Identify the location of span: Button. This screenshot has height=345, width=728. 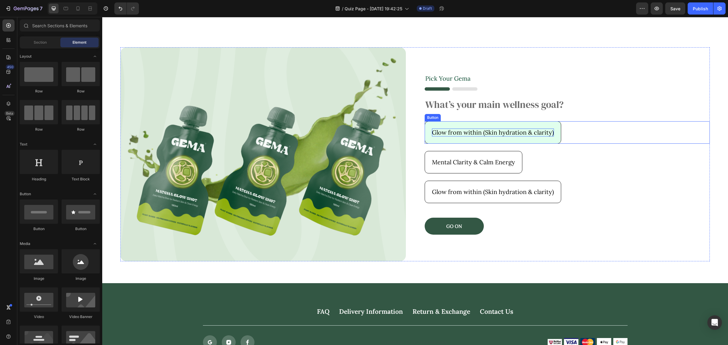
(25, 194).